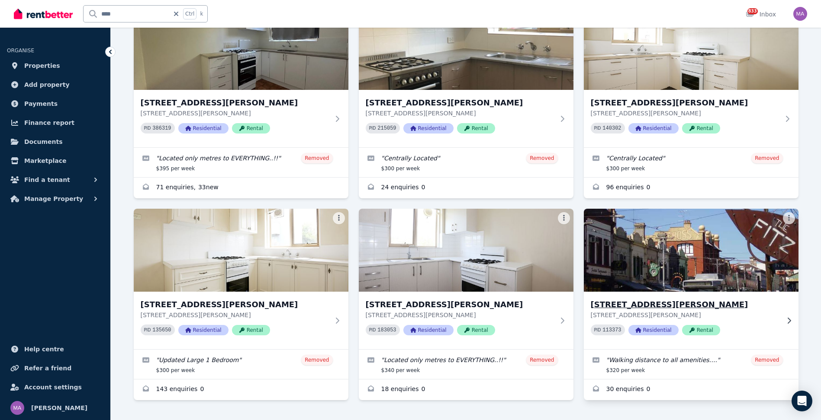  What do you see at coordinates (53, 388) in the screenshot?
I see `span: Account settings` at bounding box center [53, 388].